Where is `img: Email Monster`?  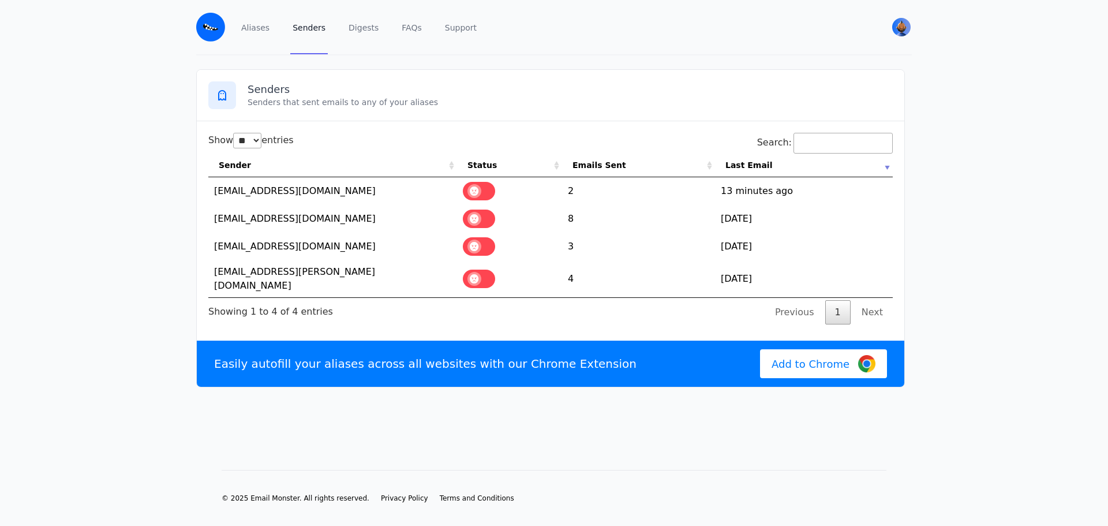
img: Email Monster is located at coordinates (211, 27).